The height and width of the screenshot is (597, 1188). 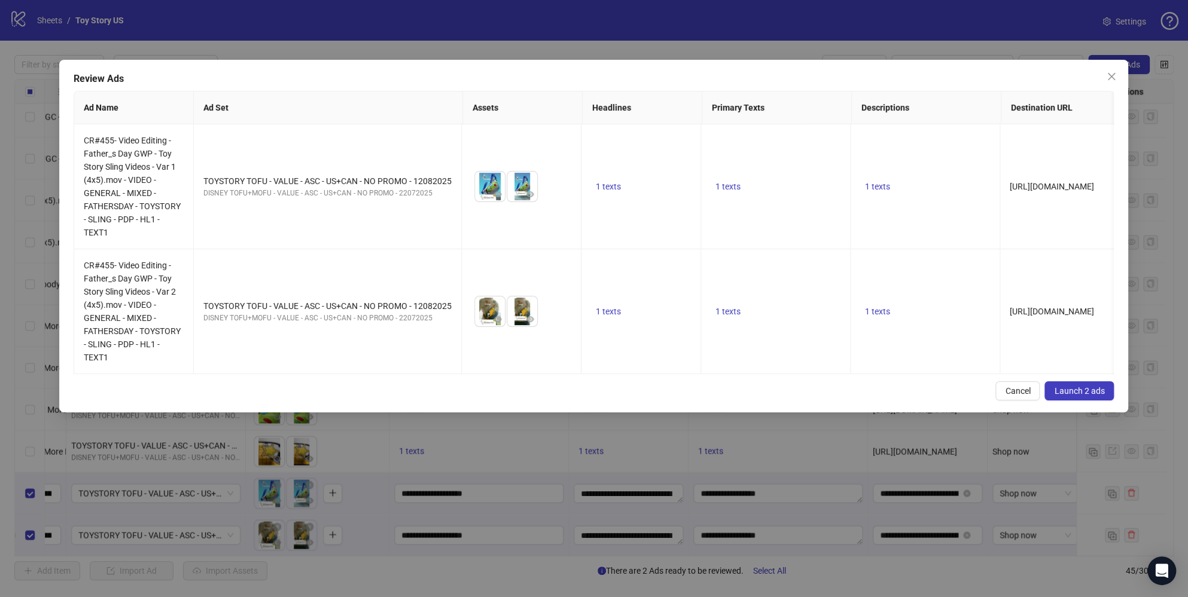 I want to click on button: Launch 2 ads, so click(x=1079, y=391).